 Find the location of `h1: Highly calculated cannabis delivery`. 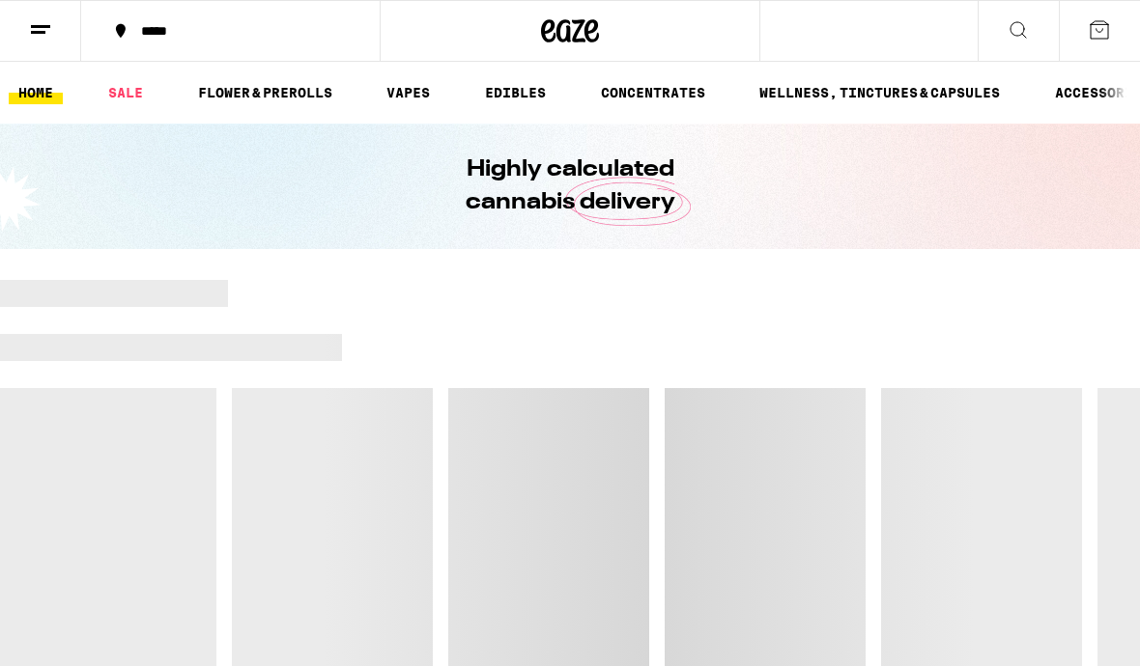

h1: Highly calculated cannabis delivery is located at coordinates (570, 186).